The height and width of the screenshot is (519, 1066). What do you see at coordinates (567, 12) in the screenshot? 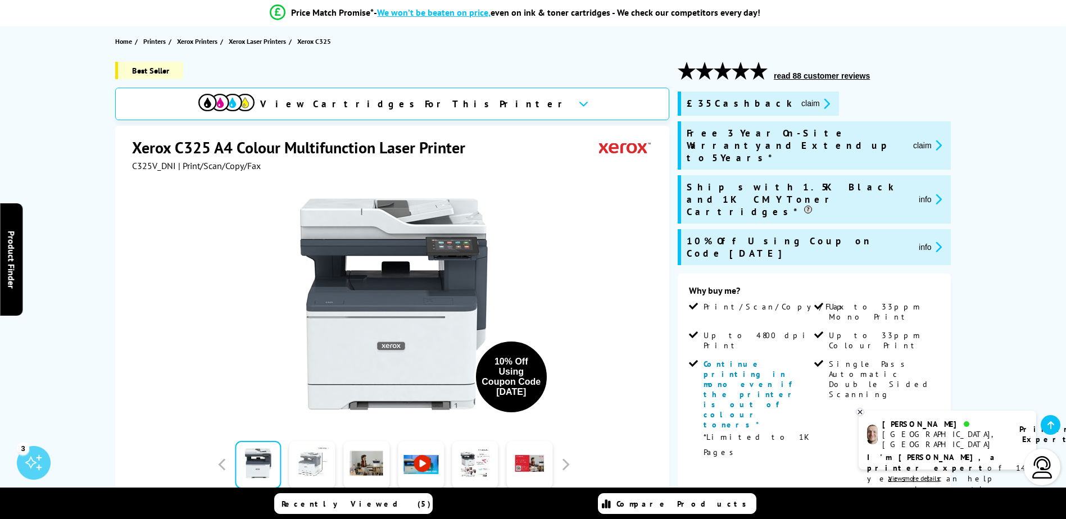
I see `div: - even on ink & toner cartridges - We check our competitors every day!` at bounding box center [567, 12].